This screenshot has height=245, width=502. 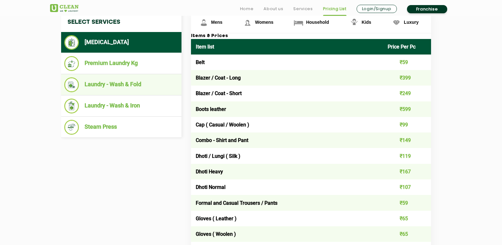 I want to click on td: Combo - Shirt and Pant, so click(x=287, y=140).